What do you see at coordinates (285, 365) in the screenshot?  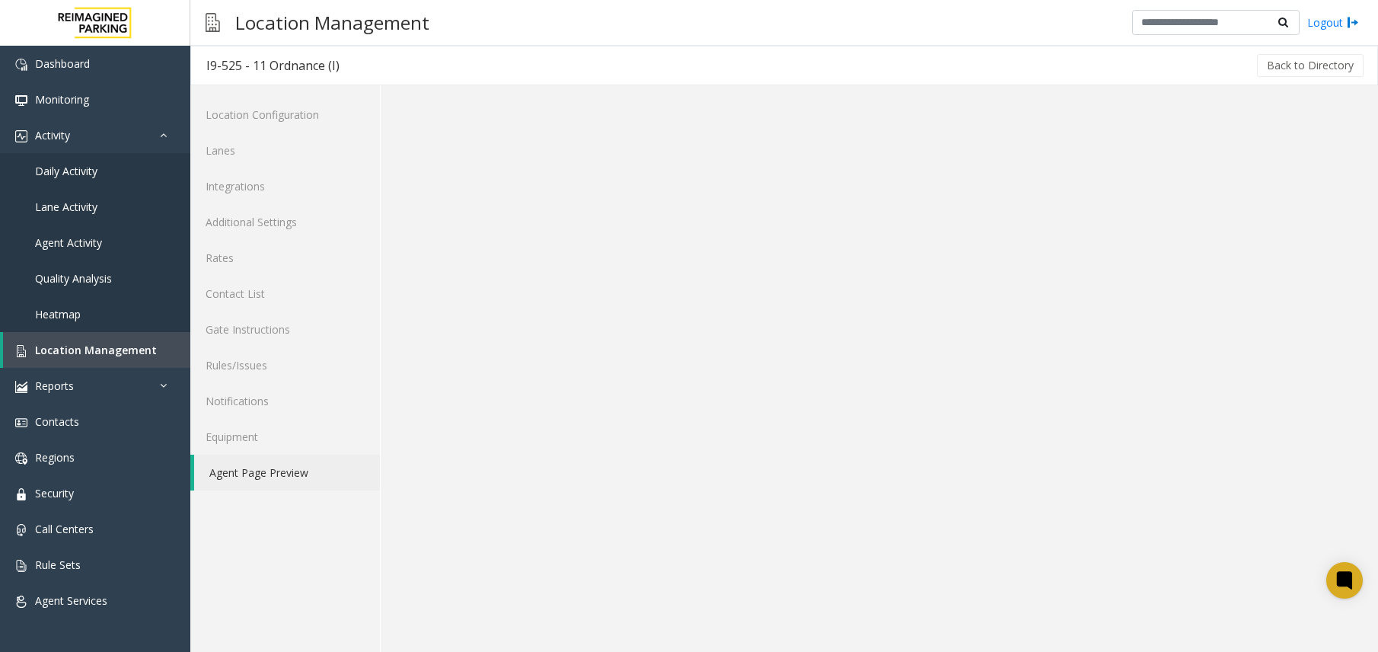 I see `a: Rules/Issues` at bounding box center [285, 365].